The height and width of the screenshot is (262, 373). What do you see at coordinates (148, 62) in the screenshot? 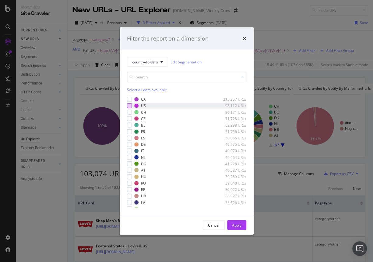
I see `button: country-folders` at bounding box center [148, 62].